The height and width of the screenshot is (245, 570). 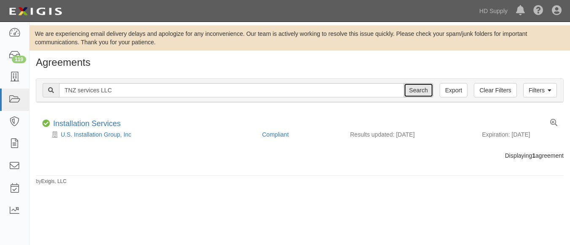 I want to click on a: U.S. Installation Group, Inc, so click(x=96, y=135).